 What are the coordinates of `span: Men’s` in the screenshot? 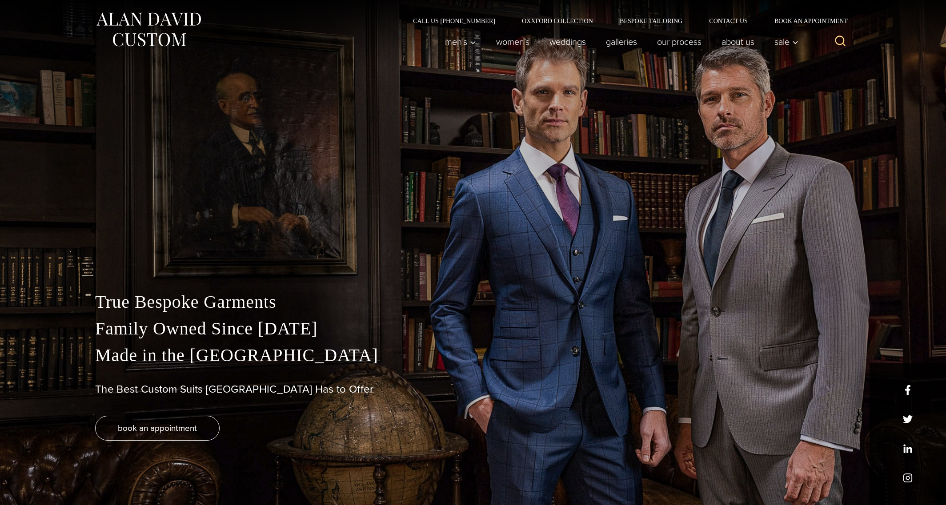 It's located at (460, 42).